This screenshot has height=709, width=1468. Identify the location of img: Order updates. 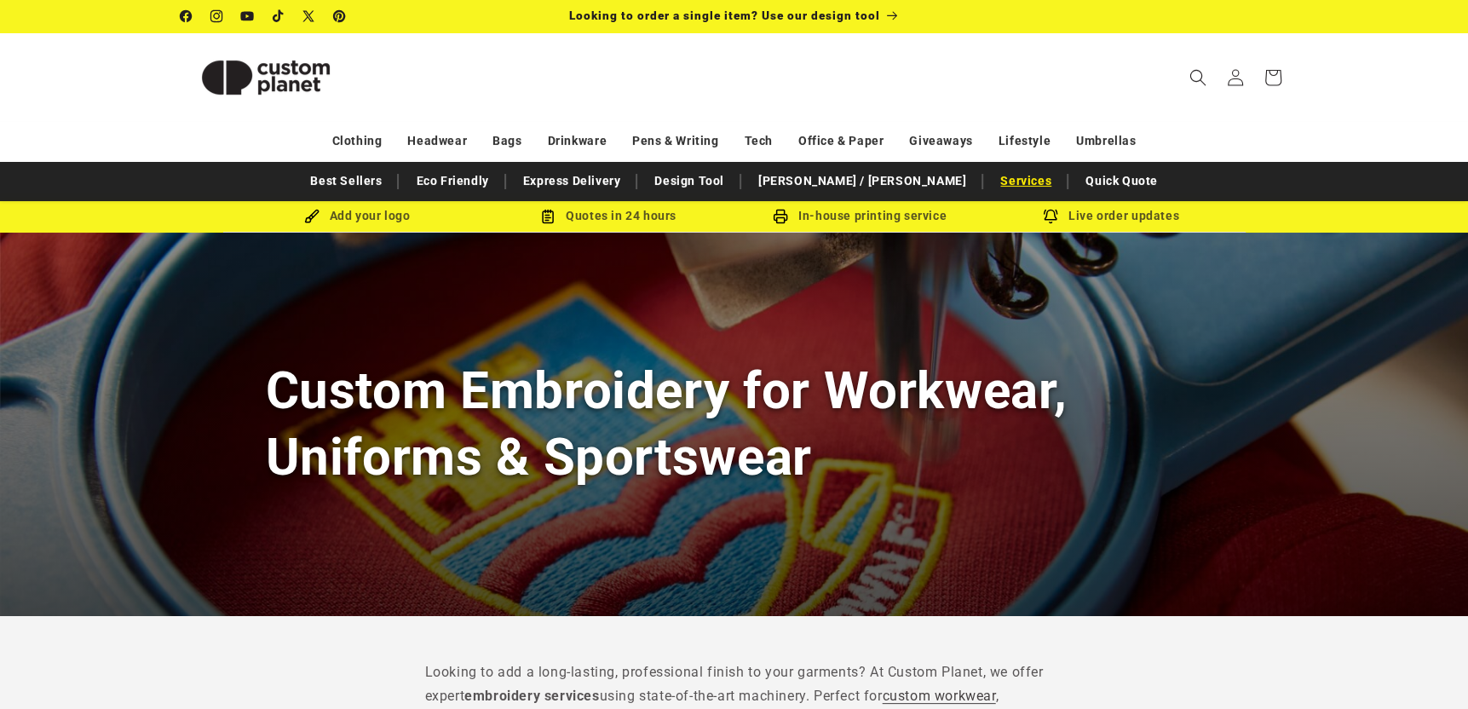
(1051, 216).